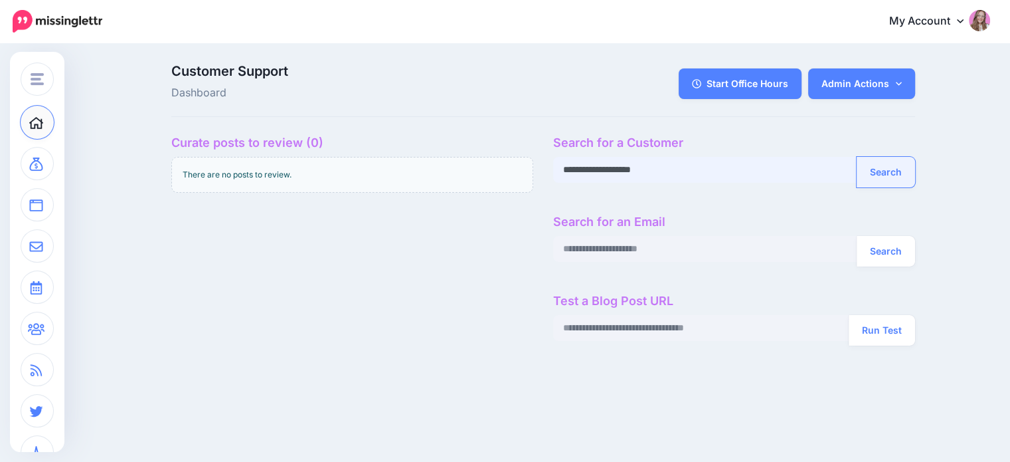 Image resolution: width=1010 pixels, height=462 pixels. Describe the element at coordinates (734, 143) in the screenshot. I see `h4: Search for a Customer` at that location.